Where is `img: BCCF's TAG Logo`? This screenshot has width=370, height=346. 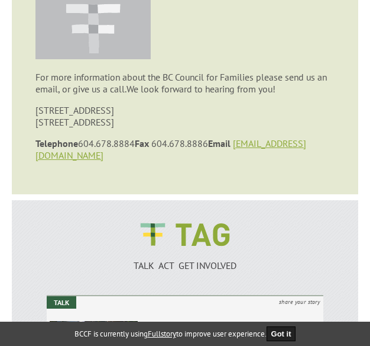
img: BCCF's TAG Logo is located at coordinates (185, 234).